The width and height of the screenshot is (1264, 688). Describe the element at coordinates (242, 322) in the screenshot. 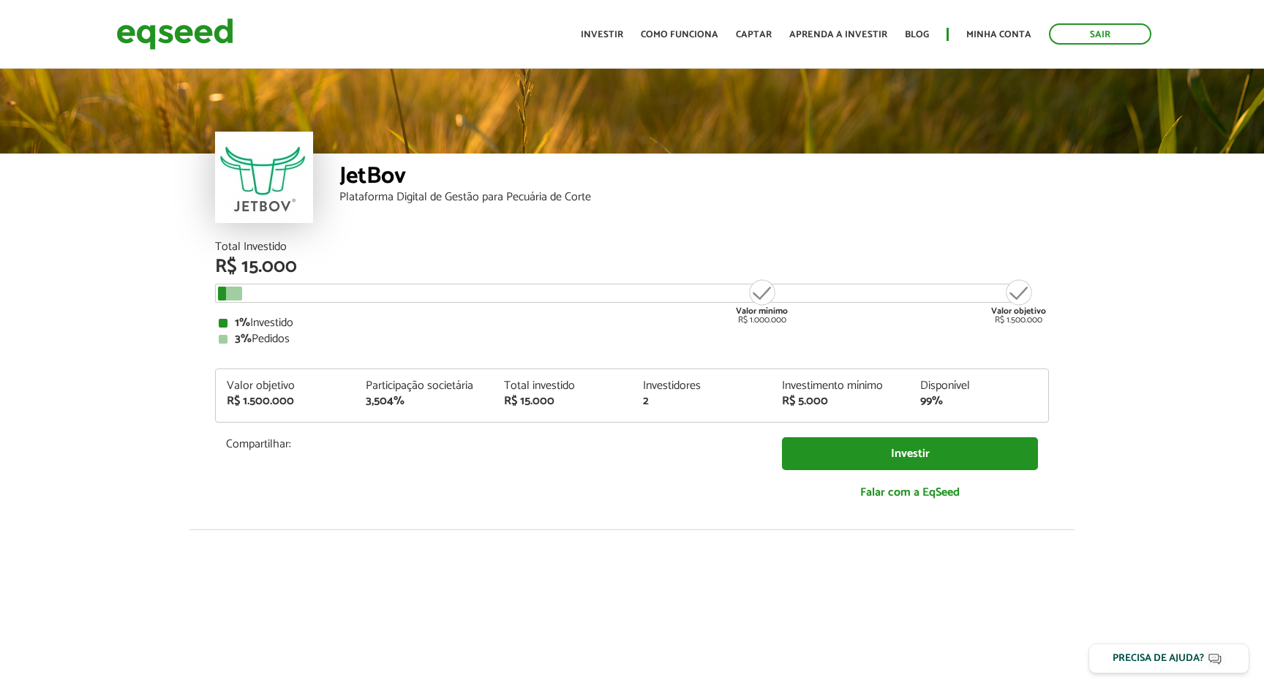

I see `strong: 1%` at that location.